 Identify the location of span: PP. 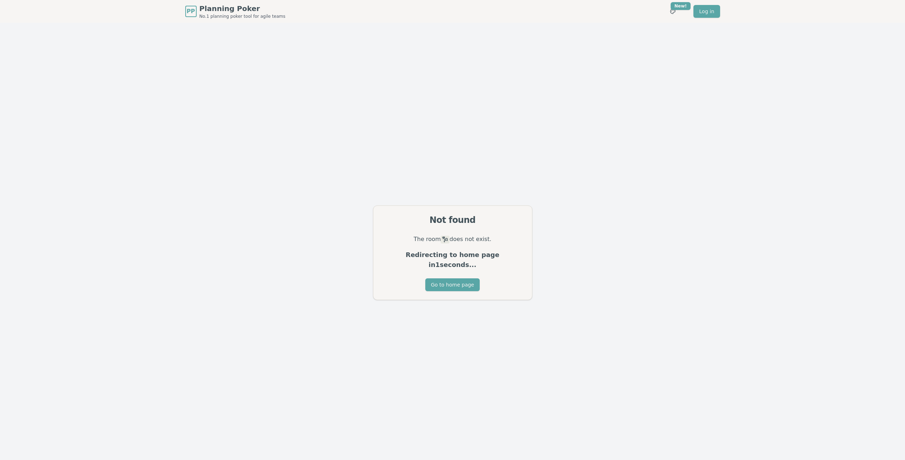
(191, 11).